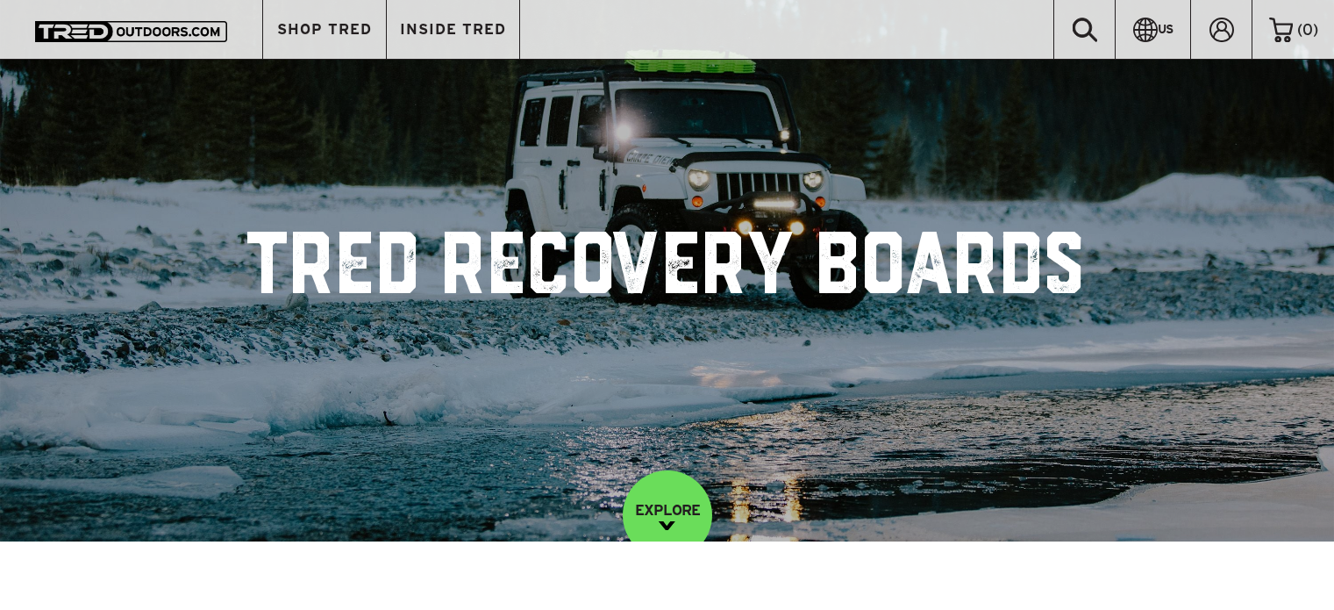 The height and width of the screenshot is (610, 1334). I want to click on img: cart-icon, so click(1281, 30).